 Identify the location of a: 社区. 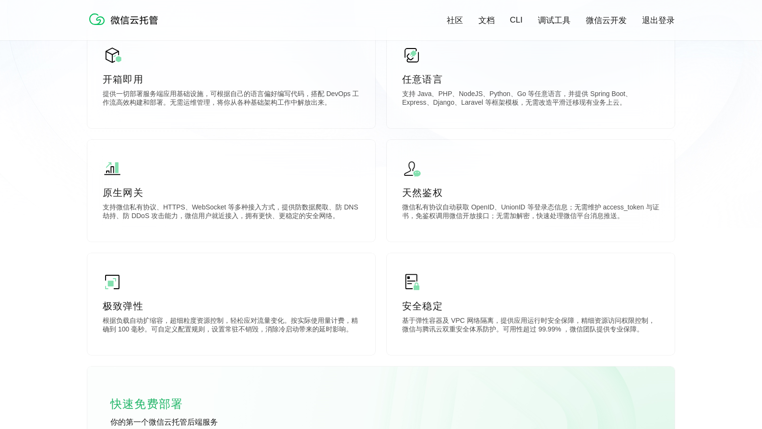
(455, 20).